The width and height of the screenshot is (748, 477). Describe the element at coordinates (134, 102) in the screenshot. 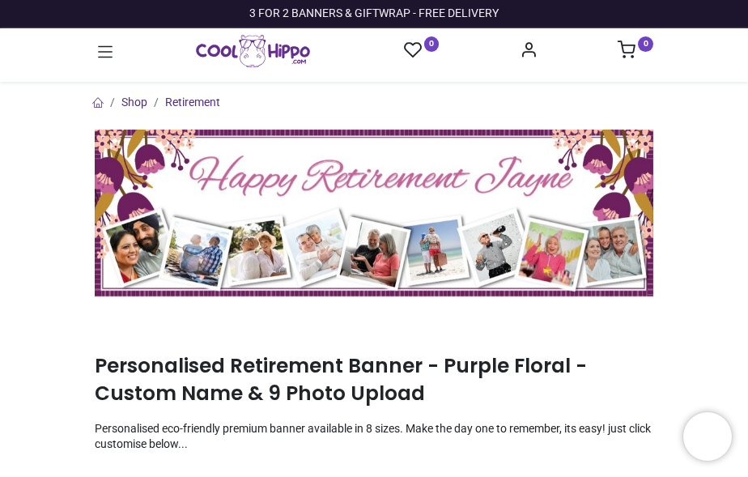

I see `a: Shop` at that location.